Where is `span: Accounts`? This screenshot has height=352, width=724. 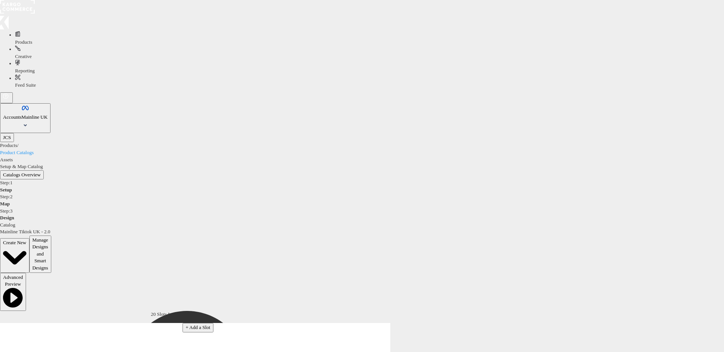 span: Accounts is located at coordinates (12, 117).